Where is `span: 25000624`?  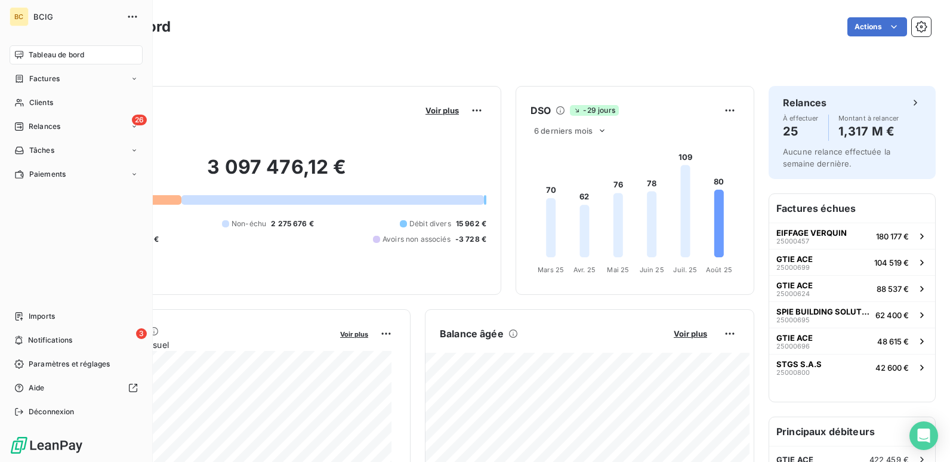 span: 25000624 is located at coordinates (793, 294).